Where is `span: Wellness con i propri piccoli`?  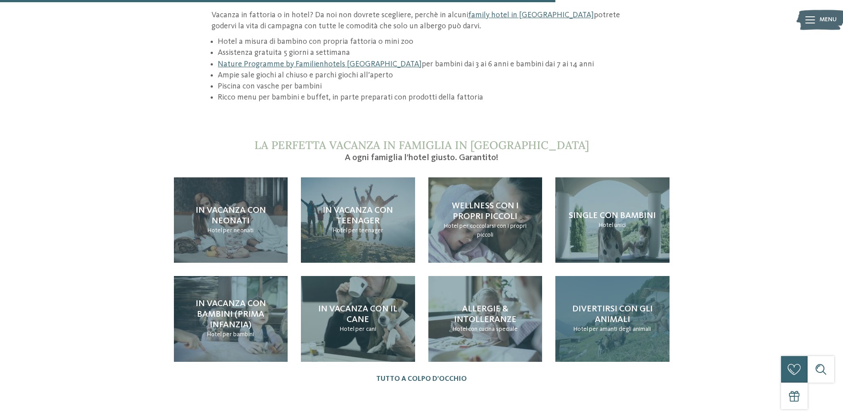 span: Wellness con i propri piccoli is located at coordinates (485, 212).